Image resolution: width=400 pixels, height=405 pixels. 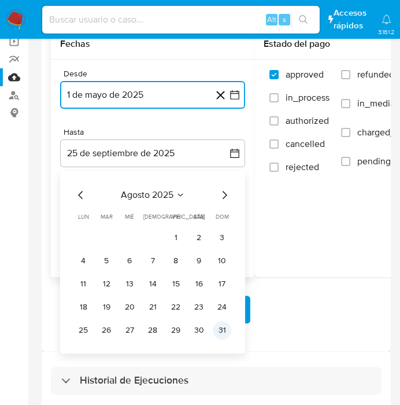 I want to click on button: search-icon, so click(x=303, y=20).